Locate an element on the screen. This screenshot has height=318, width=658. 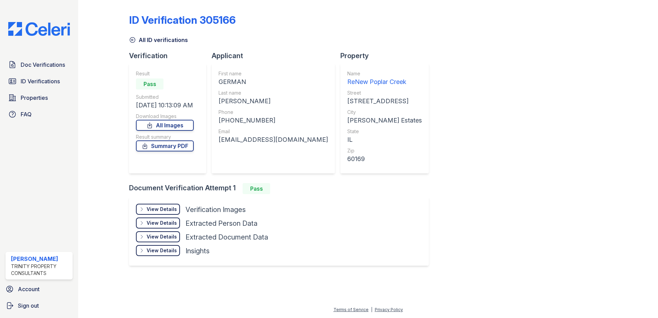
div: Document Verification Attempt 1 is located at coordinates (281, 188).